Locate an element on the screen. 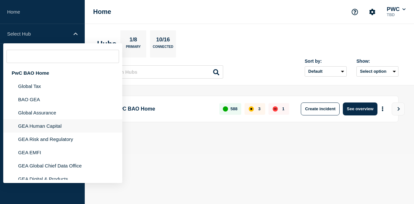 The height and width of the screenshot is (204, 414). select: Sort by is located at coordinates (326, 72).